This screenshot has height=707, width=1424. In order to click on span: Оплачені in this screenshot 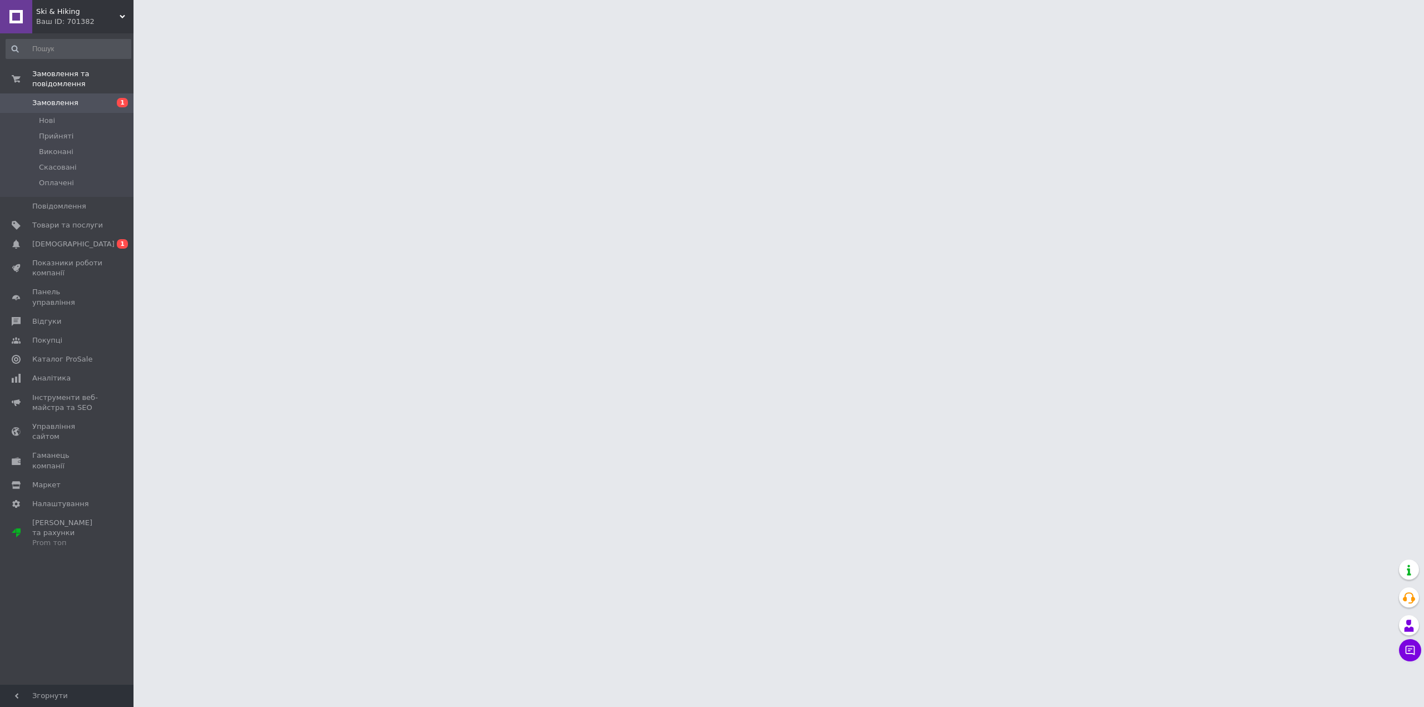, I will do `click(56, 183)`.